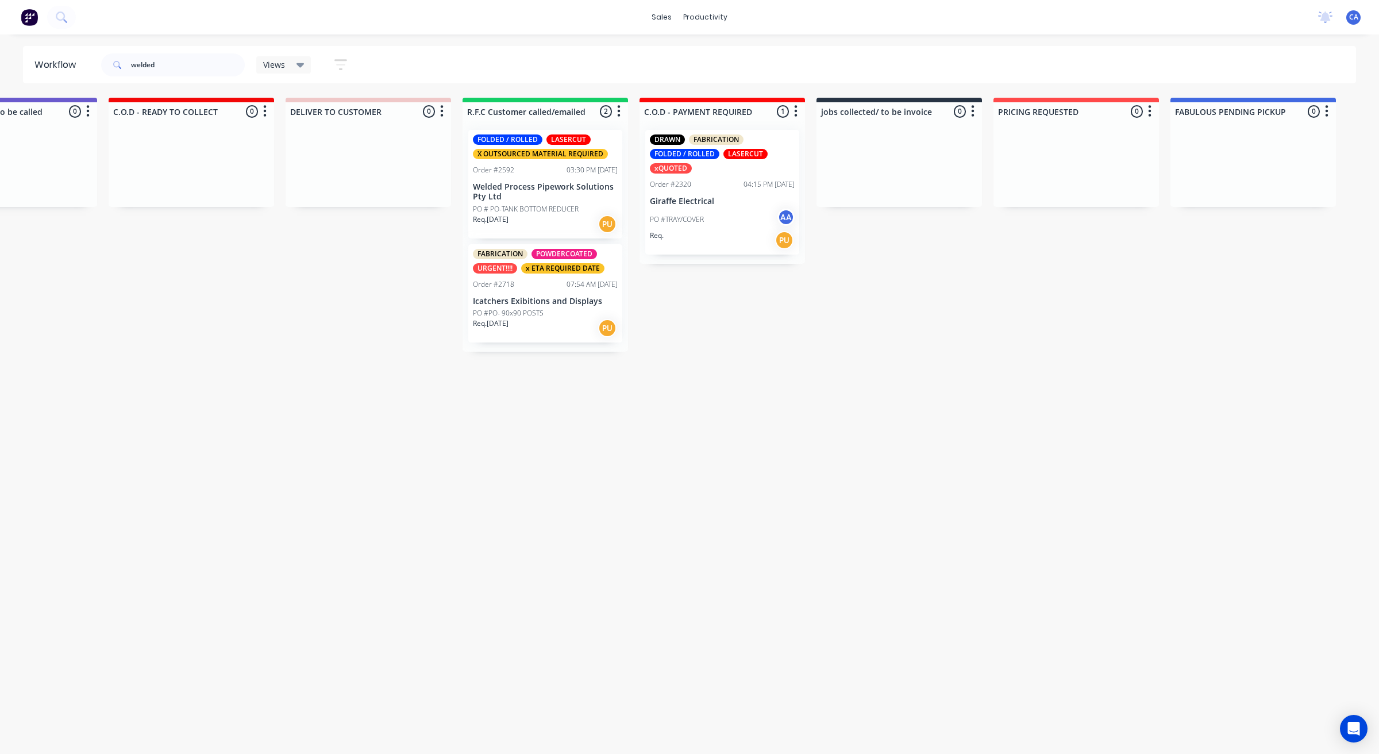 This screenshot has width=1379, height=754. What do you see at coordinates (274, 64) in the screenshot?
I see `span: Views` at bounding box center [274, 64].